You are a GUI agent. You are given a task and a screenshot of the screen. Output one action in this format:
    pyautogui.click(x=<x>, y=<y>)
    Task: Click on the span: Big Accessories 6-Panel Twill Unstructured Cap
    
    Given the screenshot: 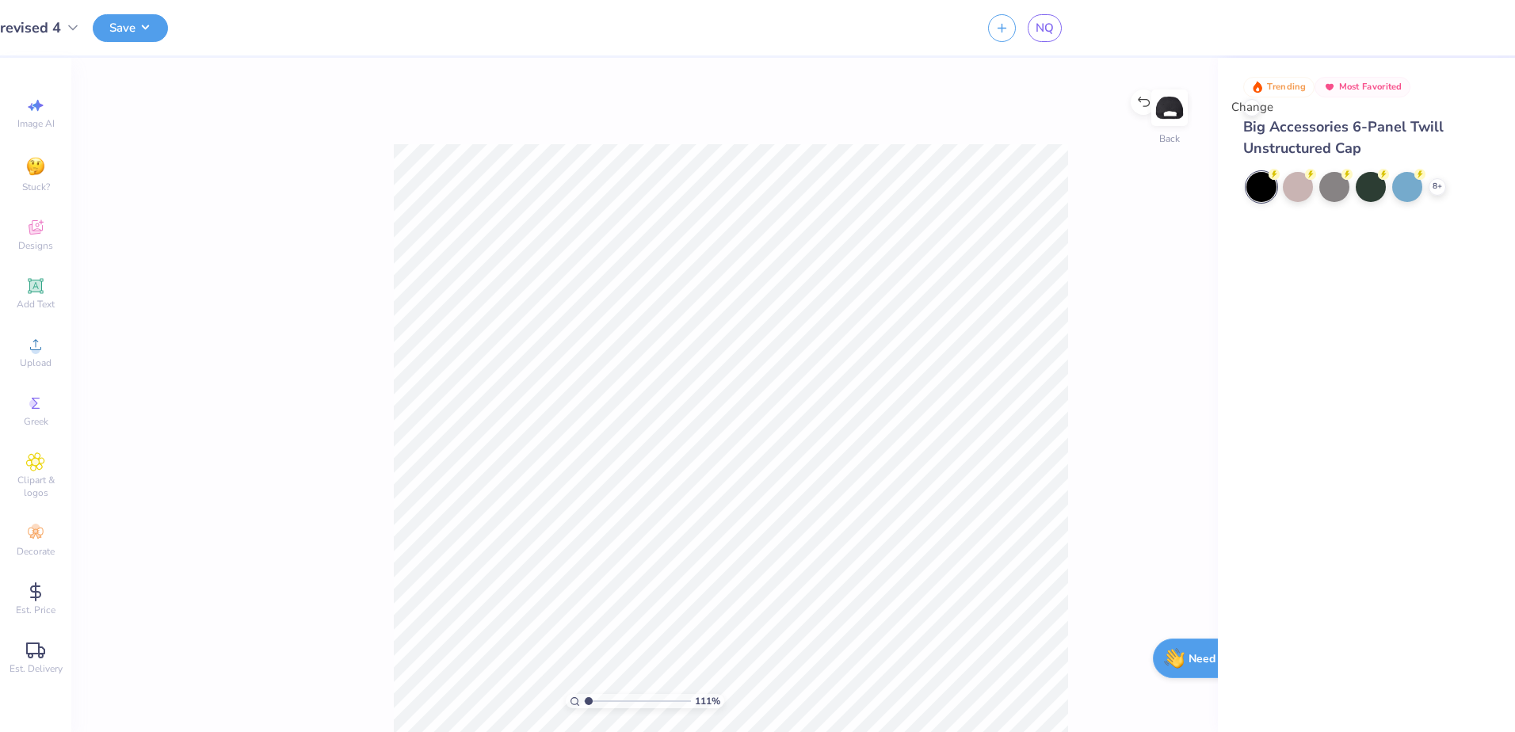 What is the action you would take?
    pyautogui.click(x=1343, y=137)
    